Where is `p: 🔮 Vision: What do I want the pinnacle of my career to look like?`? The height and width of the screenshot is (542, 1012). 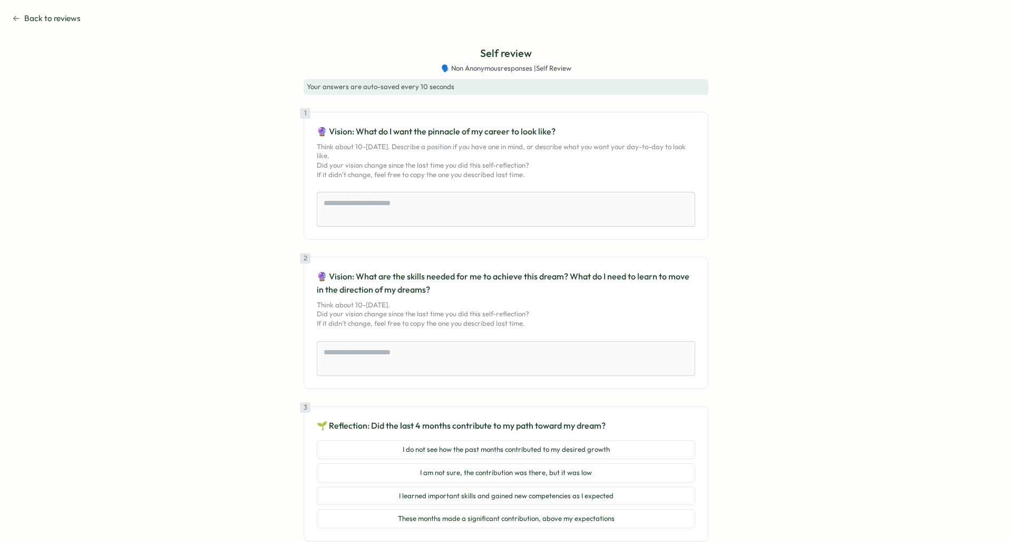
p: 🔮 Vision: What do I want the pinnacle of my career to look like? is located at coordinates (506, 131).